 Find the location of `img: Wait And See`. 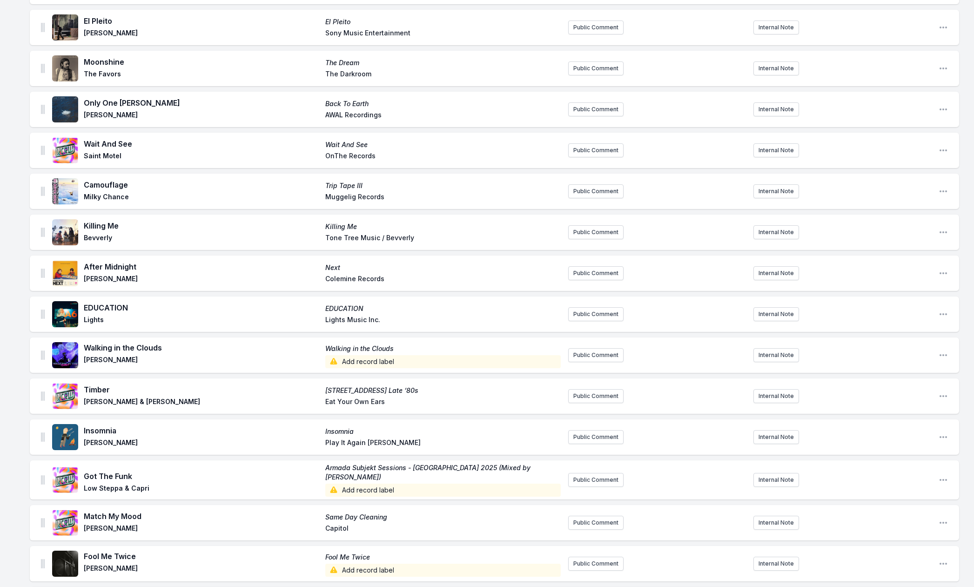

img: Wait And See is located at coordinates (65, 150).